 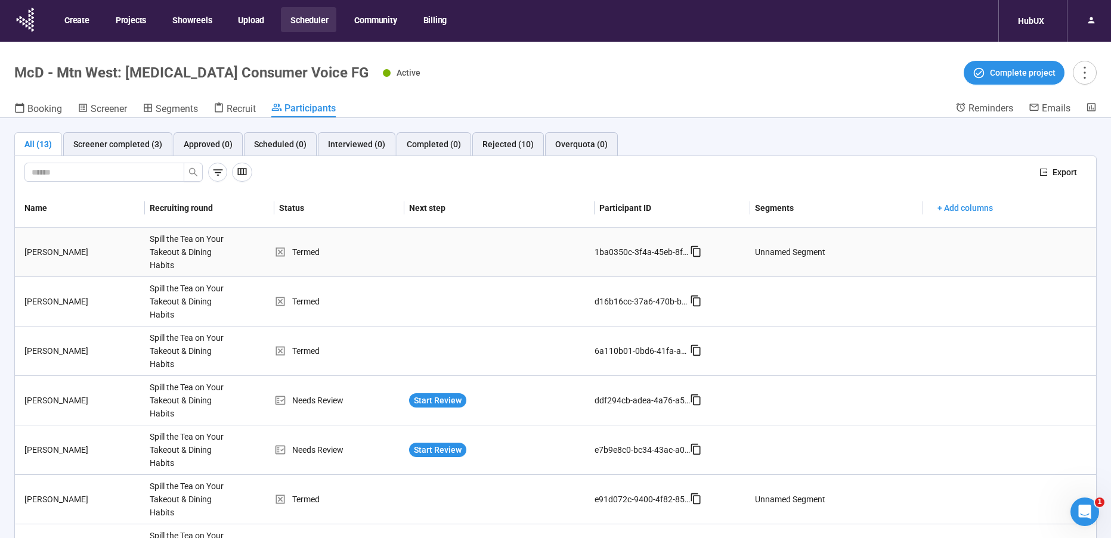 What do you see at coordinates (191, 20) in the screenshot?
I see `button: Showreels` at bounding box center [191, 20].